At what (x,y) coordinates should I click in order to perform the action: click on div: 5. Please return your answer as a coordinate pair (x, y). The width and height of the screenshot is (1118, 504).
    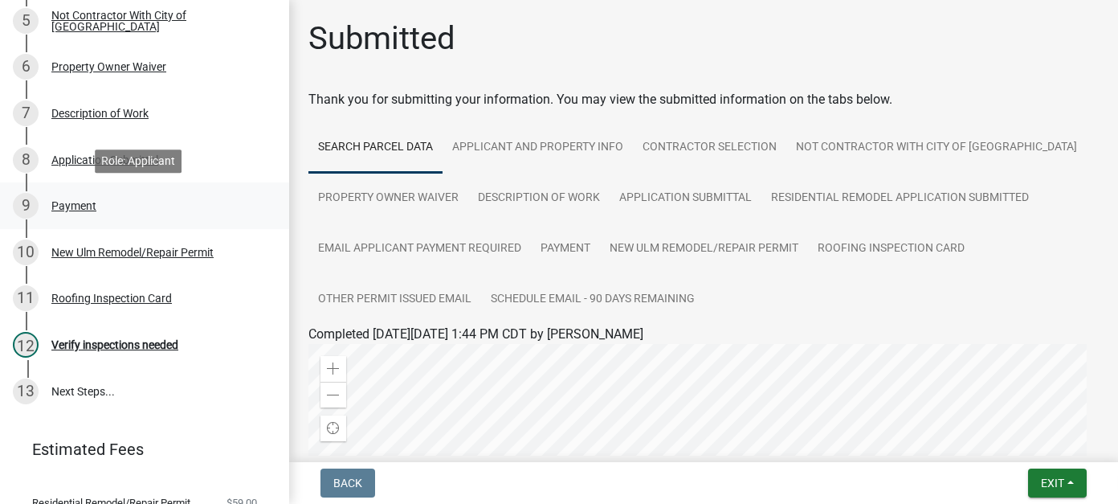
    Looking at the image, I should click on (26, 21).